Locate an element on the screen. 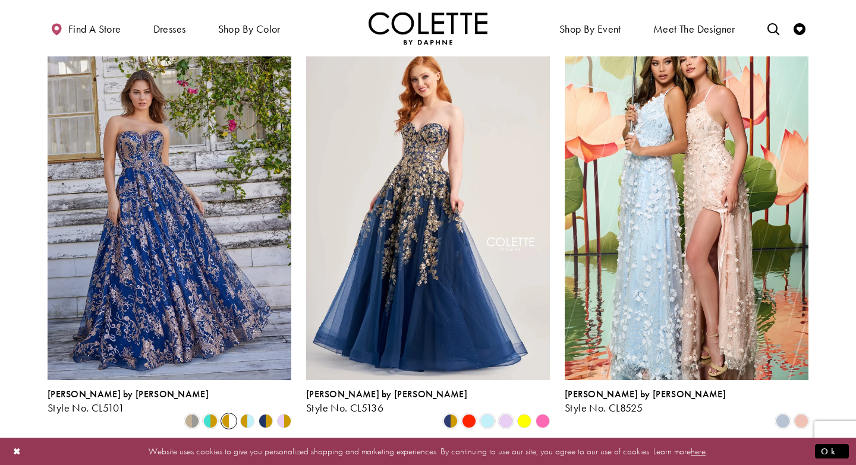 This screenshot has height=465, width=856. p: Website uses cookies to give you personalized shopping and marketing experiences. By continuing t... is located at coordinates (428, 451).